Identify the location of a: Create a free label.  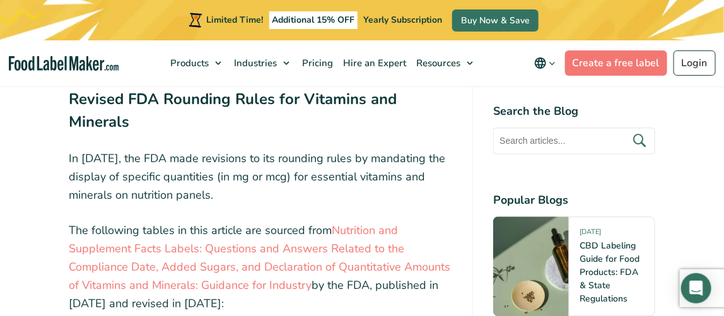
(617, 63).